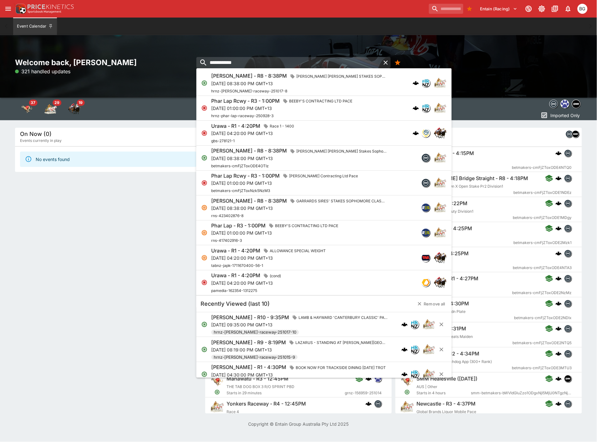  Describe the element at coordinates (415, 374) in the screenshot. I see `div: hrnz` at that location.